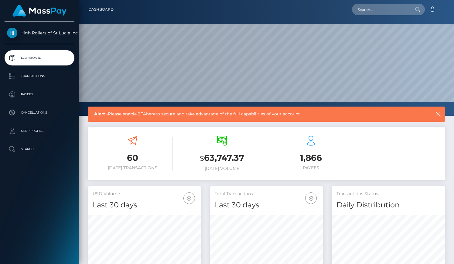 This screenshot has height=264, width=454. I want to click on a: Search, so click(40, 149).